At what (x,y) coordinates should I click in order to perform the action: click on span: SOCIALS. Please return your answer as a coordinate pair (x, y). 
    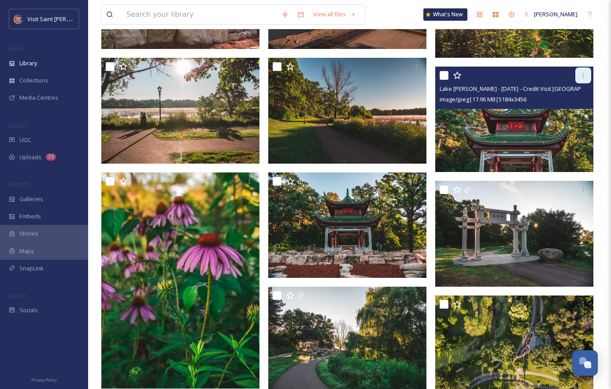
    Looking at the image, I should click on (18, 295).